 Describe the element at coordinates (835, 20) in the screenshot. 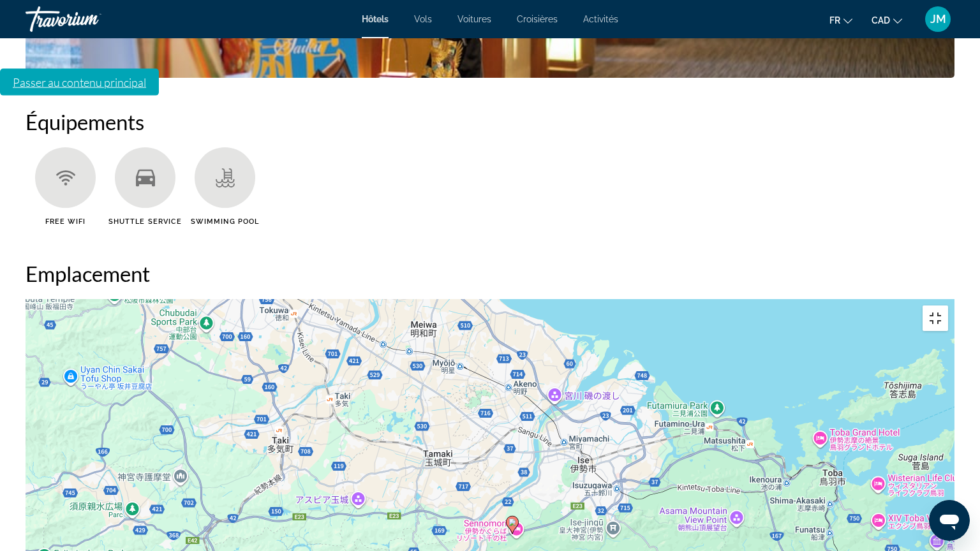

I see `span: fr` at that location.